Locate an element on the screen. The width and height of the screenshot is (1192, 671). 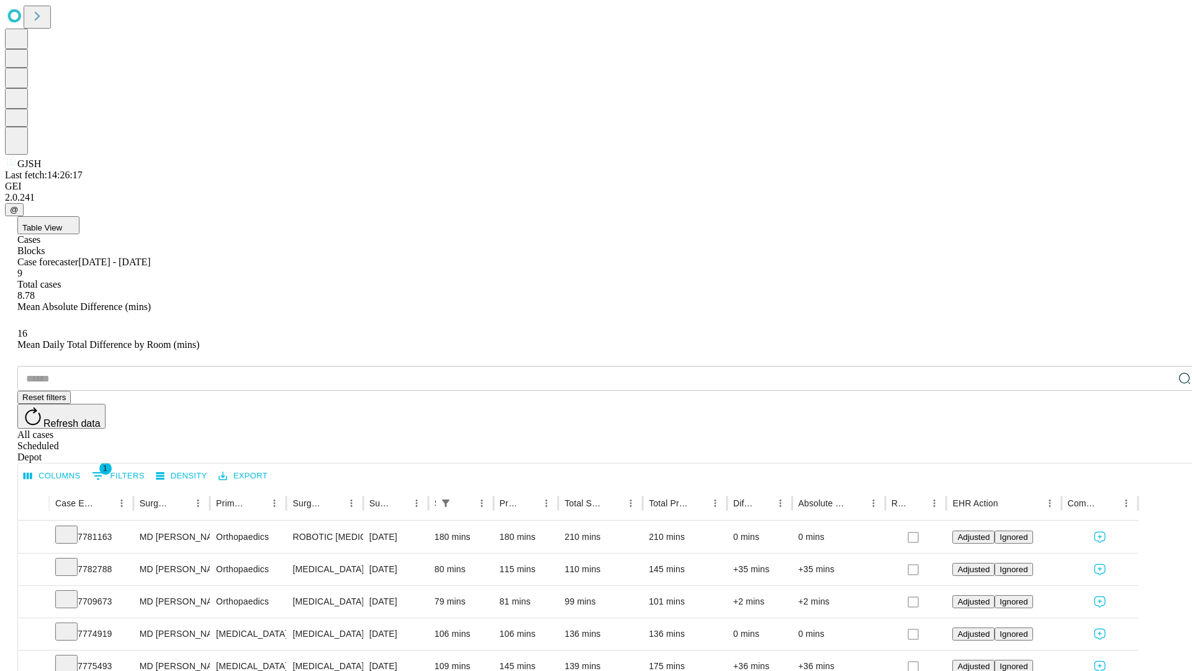
div: 110 mins is located at coordinates (600, 569).